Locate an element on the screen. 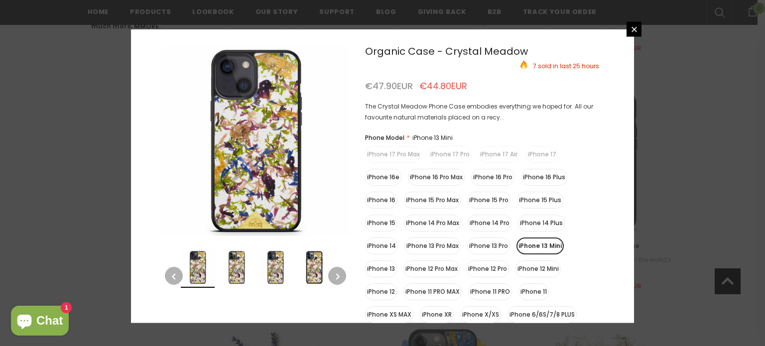  span: Organic Case - Crystal Meadow is located at coordinates (446, 51).